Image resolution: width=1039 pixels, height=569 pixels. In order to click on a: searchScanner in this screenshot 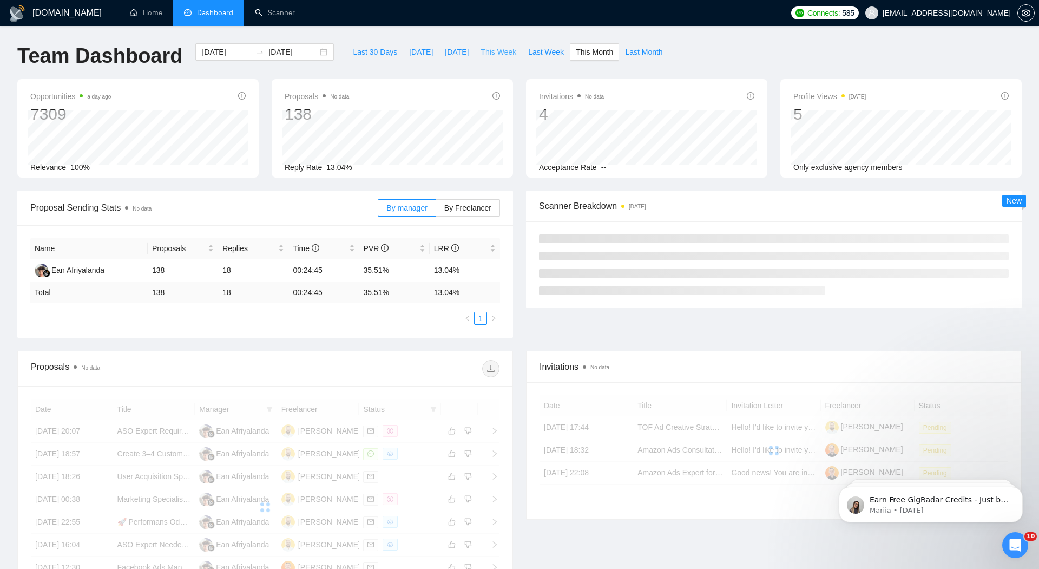, I will do `click(275, 12)`.